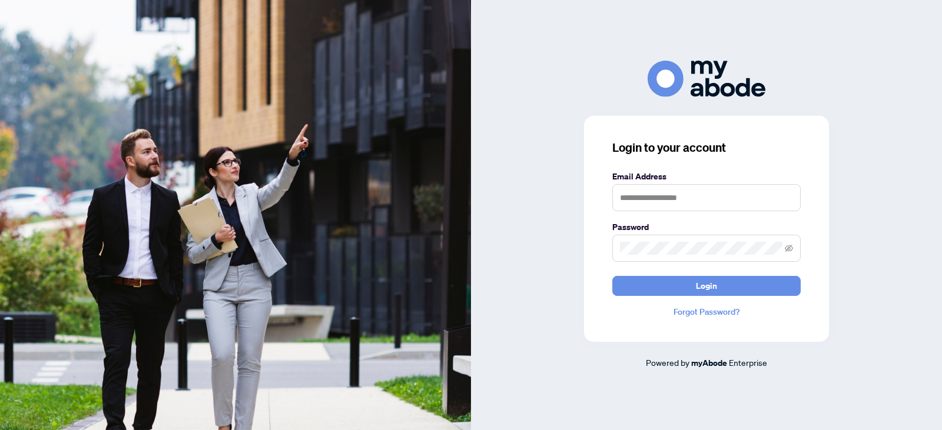  What do you see at coordinates (707, 148) in the screenshot?
I see `h3: Login to your account` at bounding box center [707, 148].